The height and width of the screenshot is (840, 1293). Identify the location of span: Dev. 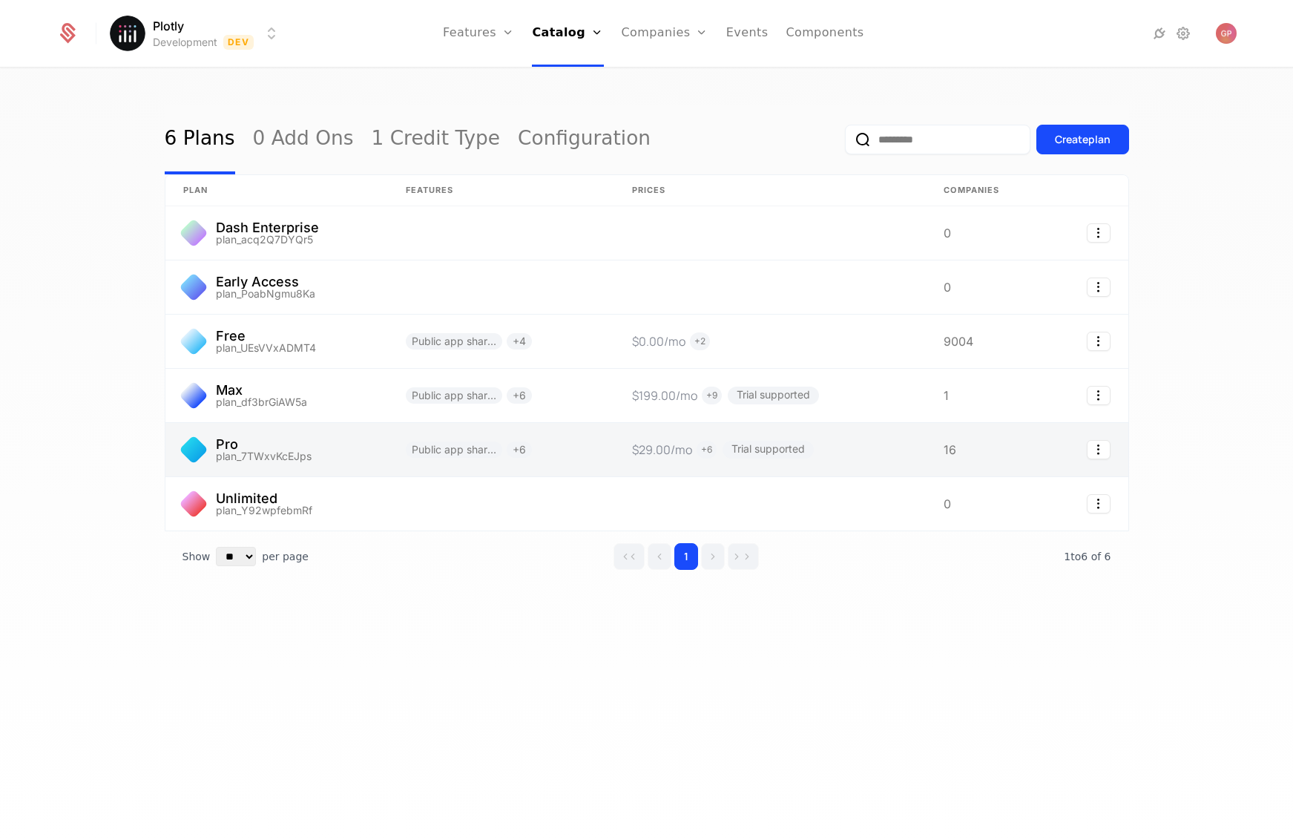
(238, 42).